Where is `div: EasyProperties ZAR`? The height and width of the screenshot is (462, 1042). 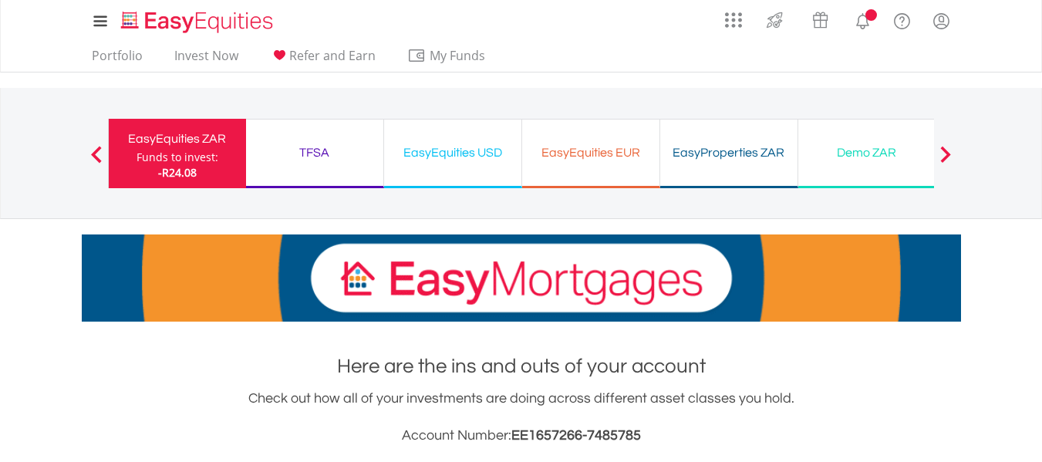 div: EasyProperties ZAR is located at coordinates (729, 153).